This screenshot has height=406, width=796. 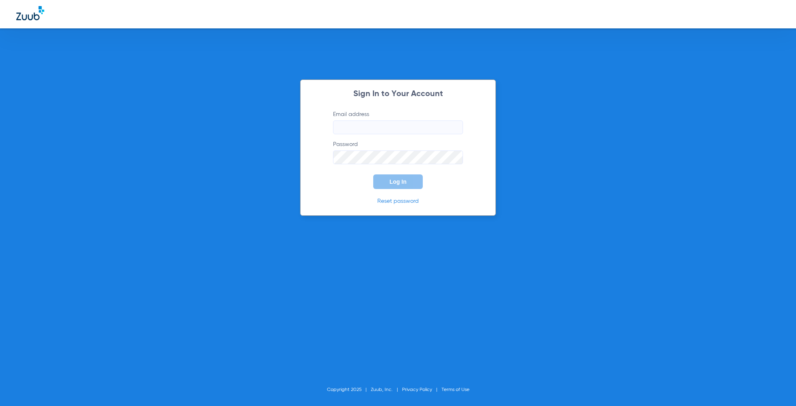 I want to click on li: Zuub, Inc., so click(x=386, y=390).